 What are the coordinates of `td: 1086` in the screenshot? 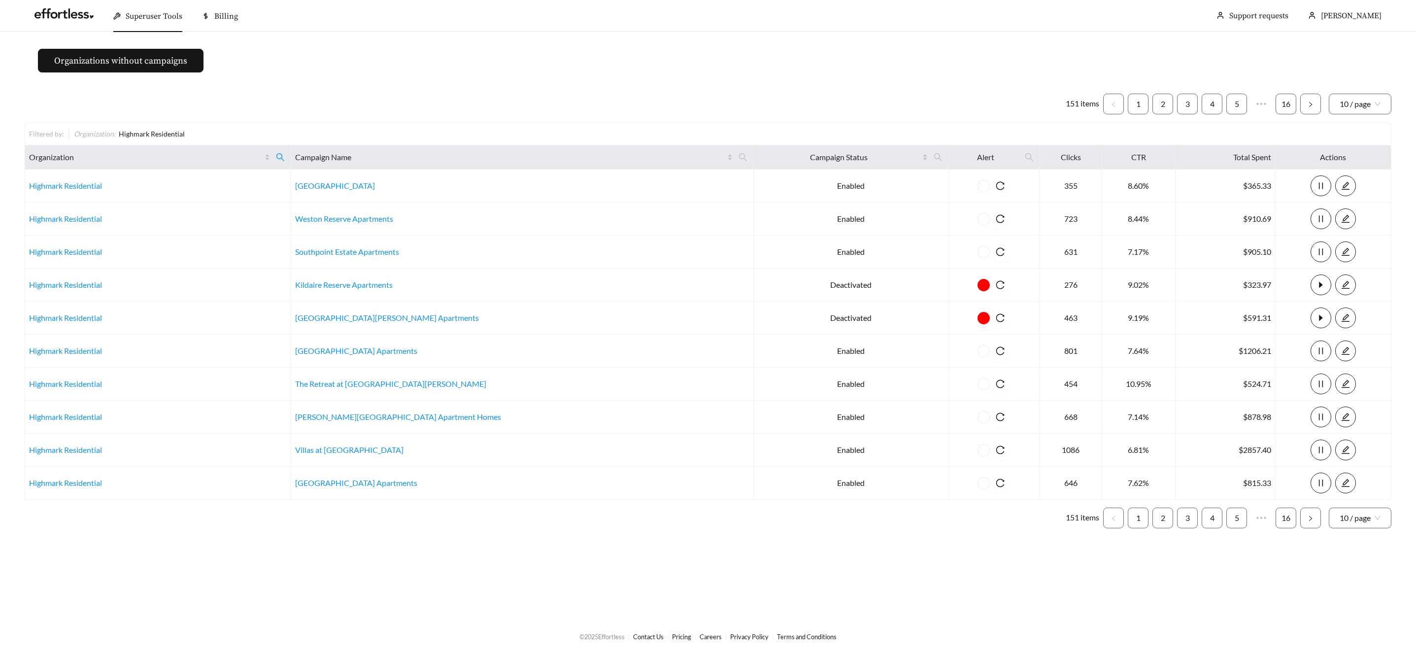 It's located at (1071, 450).